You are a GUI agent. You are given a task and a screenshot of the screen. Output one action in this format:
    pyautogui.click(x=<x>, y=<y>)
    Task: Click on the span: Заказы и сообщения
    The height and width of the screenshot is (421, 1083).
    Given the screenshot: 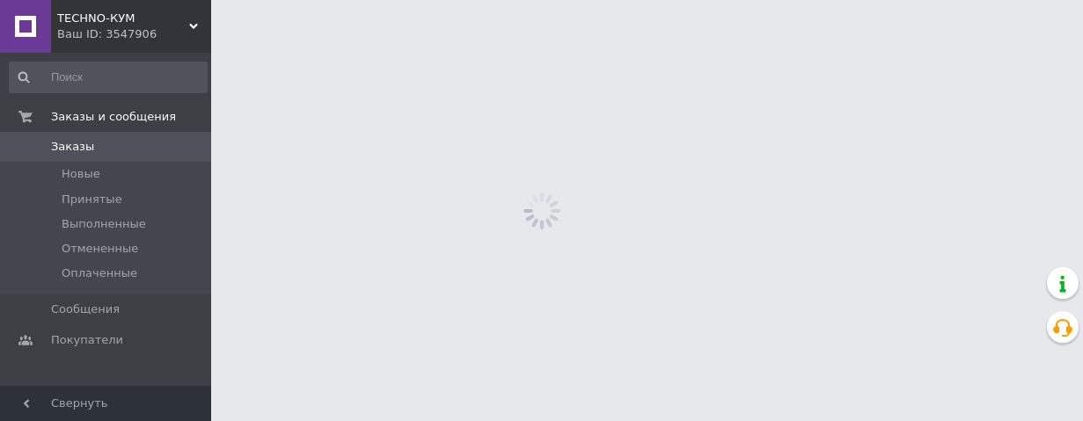 What is the action you would take?
    pyautogui.click(x=113, y=117)
    